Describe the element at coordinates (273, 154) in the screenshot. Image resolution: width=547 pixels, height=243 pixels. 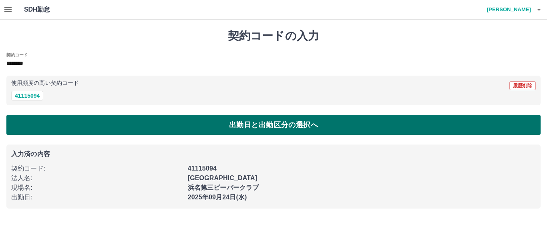
I see `p: 入力済の内容` at that location.